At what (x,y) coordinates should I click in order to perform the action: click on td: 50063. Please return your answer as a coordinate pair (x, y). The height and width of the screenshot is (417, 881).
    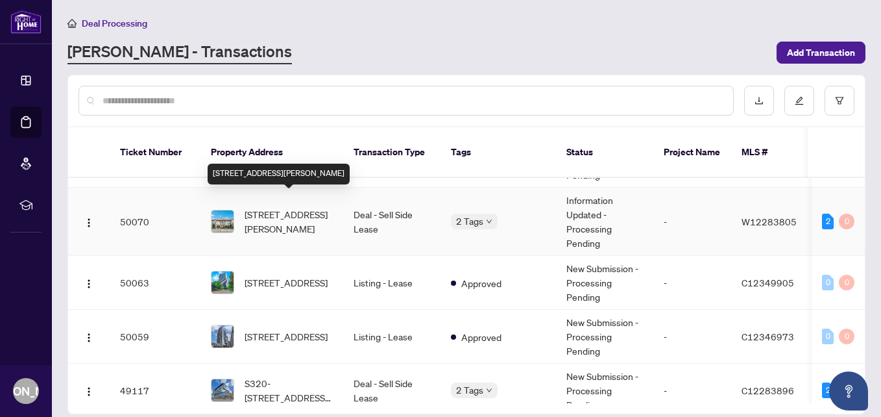
    Looking at the image, I should click on (155, 282).